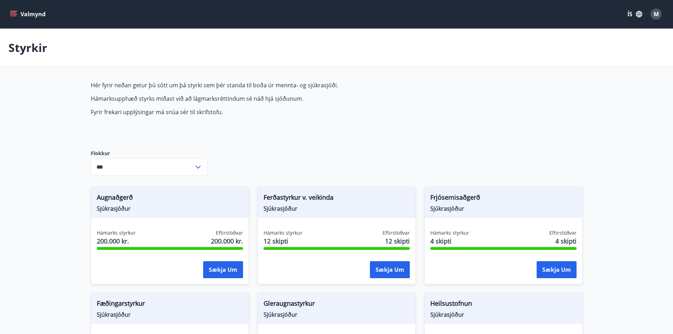  Describe the element at coordinates (635, 14) in the screenshot. I see `button: ÍS` at that location.